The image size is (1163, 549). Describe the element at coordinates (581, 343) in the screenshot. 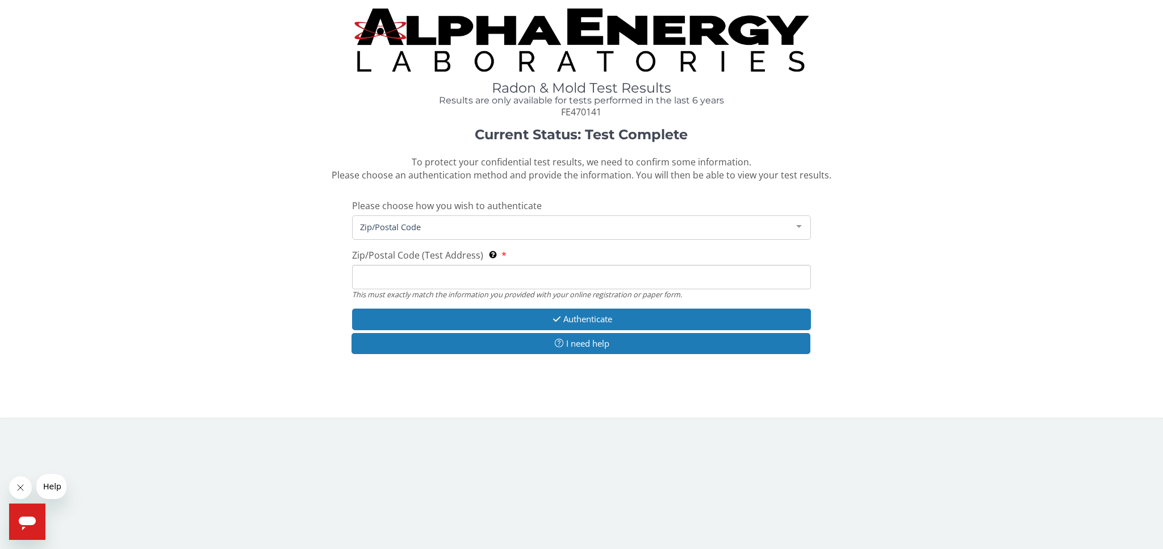

I see `button: I need help` at that location.